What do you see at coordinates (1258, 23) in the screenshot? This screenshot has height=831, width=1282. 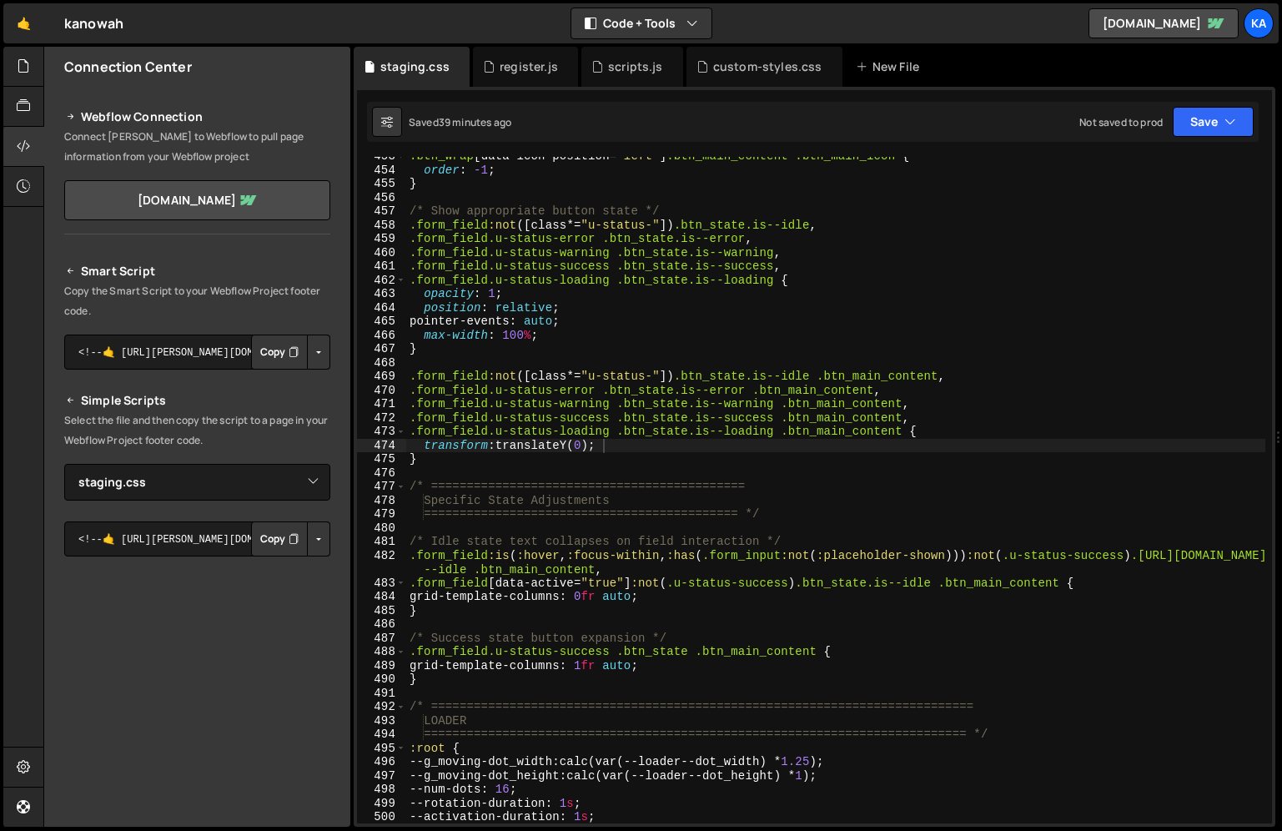 I see `a: Ka` at bounding box center [1258, 23].